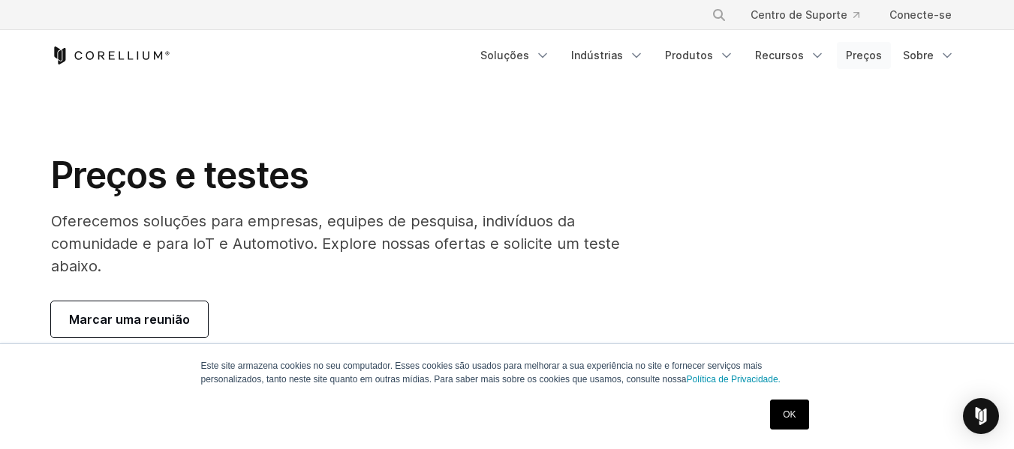 This screenshot has width=1014, height=449. What do you see at coordinates (789, 415) in the screenshot?
I see `font: OK` at bounding box center [789, 415].